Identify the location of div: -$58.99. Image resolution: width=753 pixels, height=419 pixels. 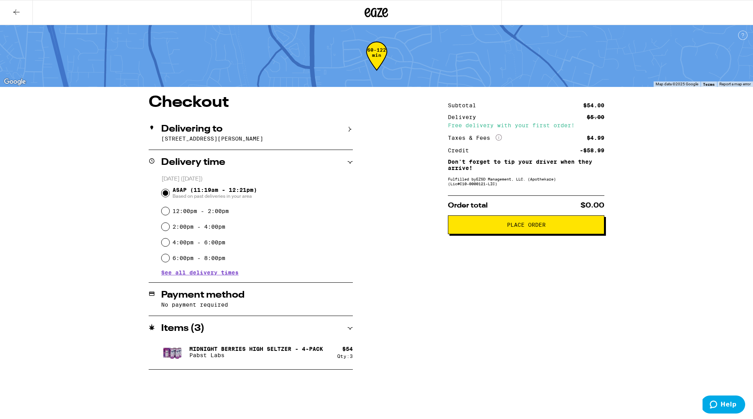
(592, 150).